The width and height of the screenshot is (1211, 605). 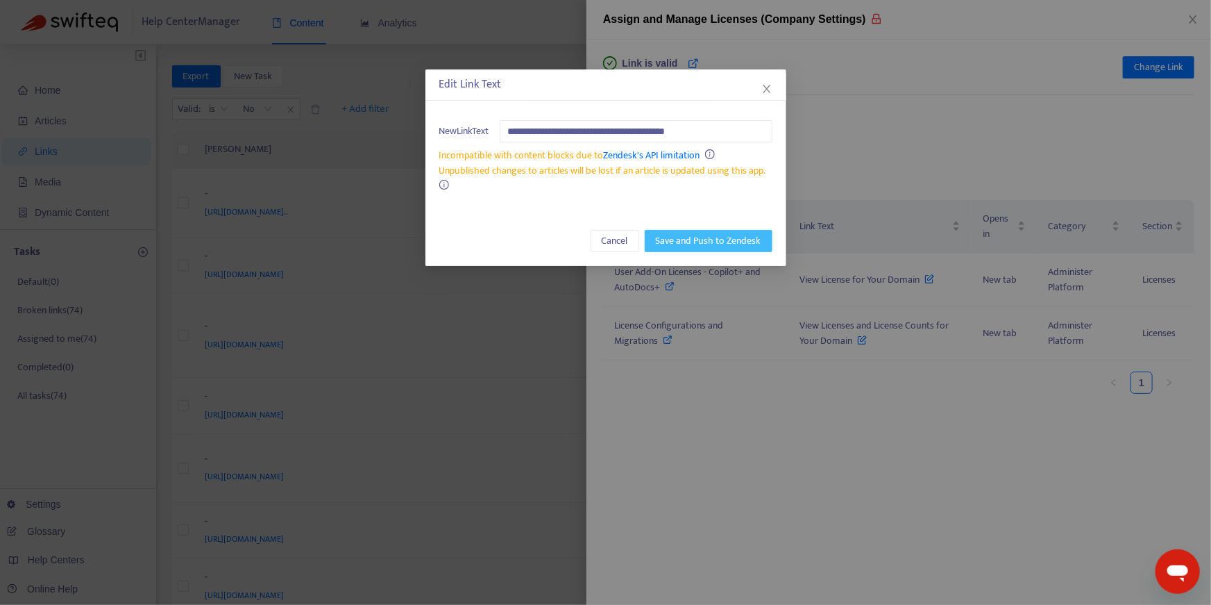 What do you see at coordinates (570, 155) in the screenshot?
I see `span: Incompatible with content blocks due to` at bounding box center [570, 155].